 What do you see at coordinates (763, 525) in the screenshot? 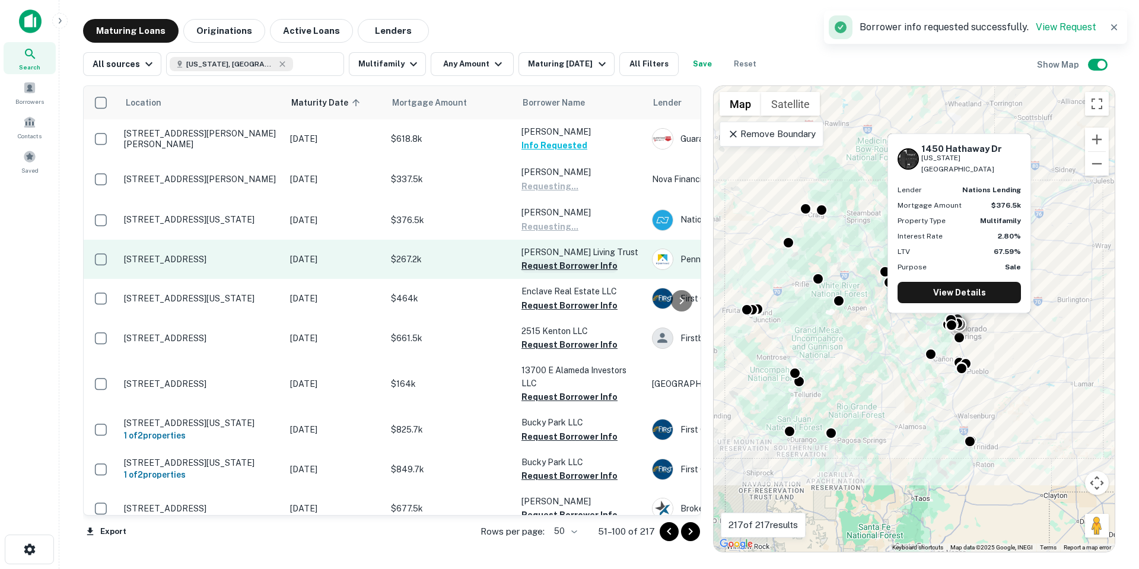
I see `p: 217 of 217 results` at bounding box center [763, 525].